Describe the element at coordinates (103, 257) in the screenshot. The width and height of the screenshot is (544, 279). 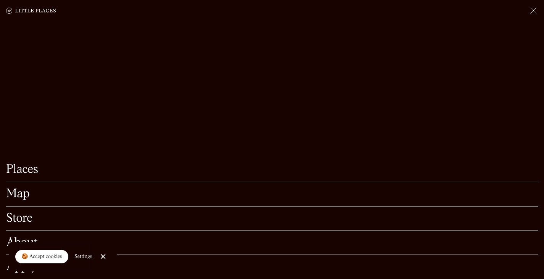
I see `a: Close Cookie Popup` at that location.